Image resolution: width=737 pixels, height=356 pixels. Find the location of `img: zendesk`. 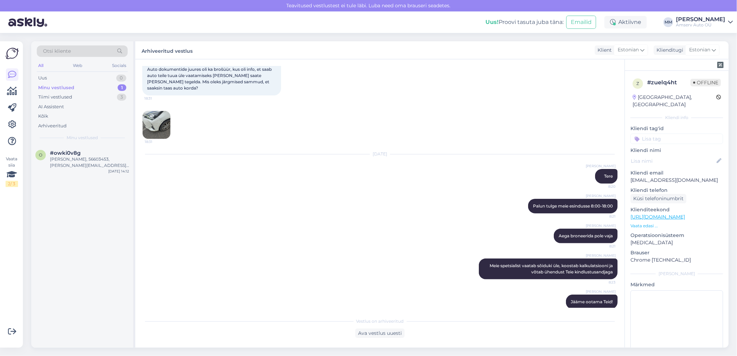

img: zendesk is located at coordinates (721, 65).